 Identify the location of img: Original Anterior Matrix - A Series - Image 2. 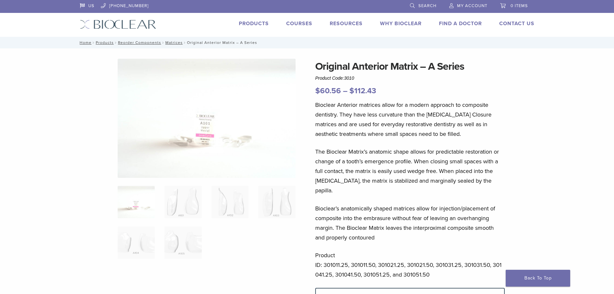
(183, 202).